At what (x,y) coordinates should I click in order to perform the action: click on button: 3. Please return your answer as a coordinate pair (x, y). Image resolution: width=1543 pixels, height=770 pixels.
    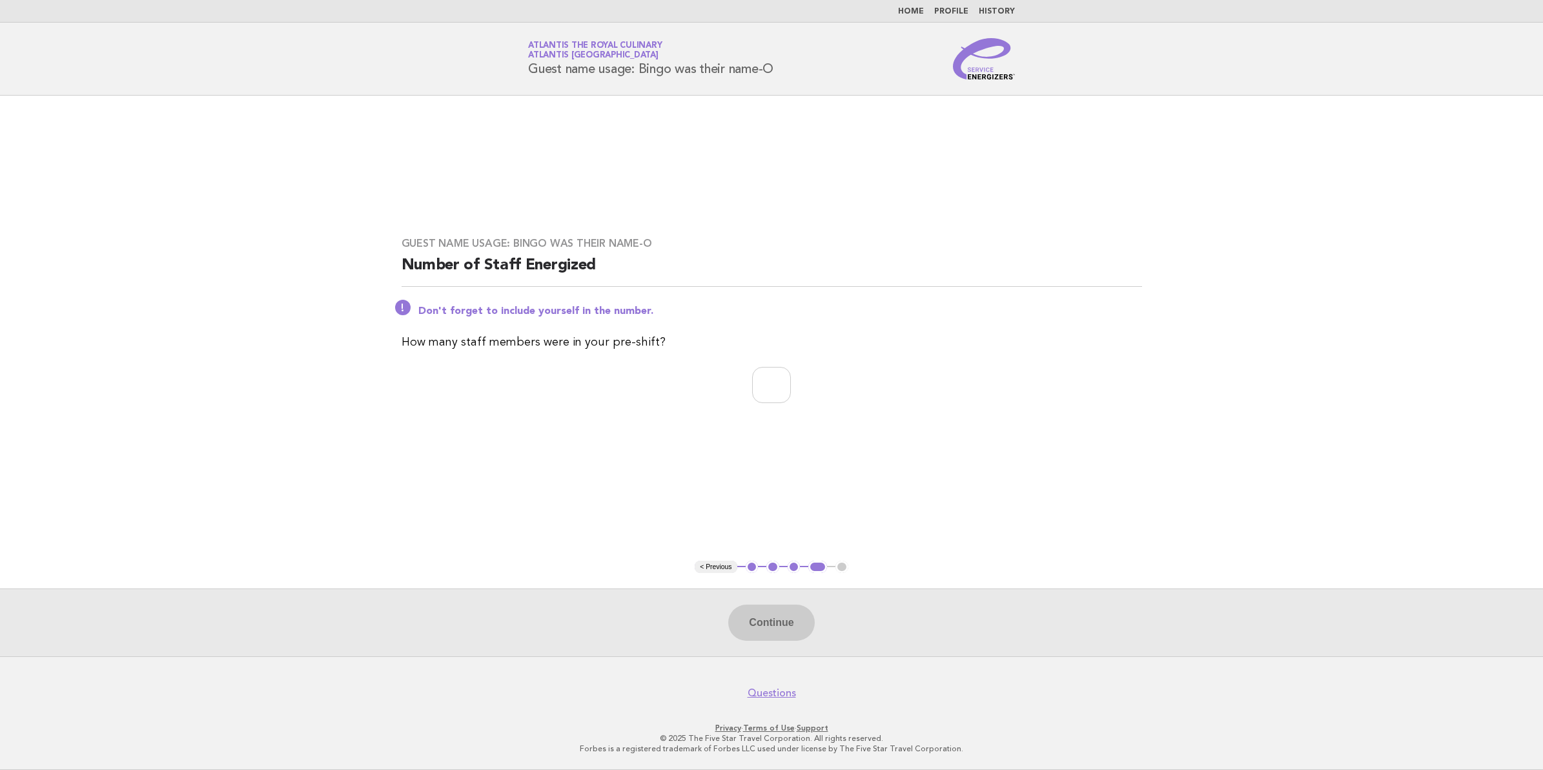
    Looking at the image, I should click on (794, 567).